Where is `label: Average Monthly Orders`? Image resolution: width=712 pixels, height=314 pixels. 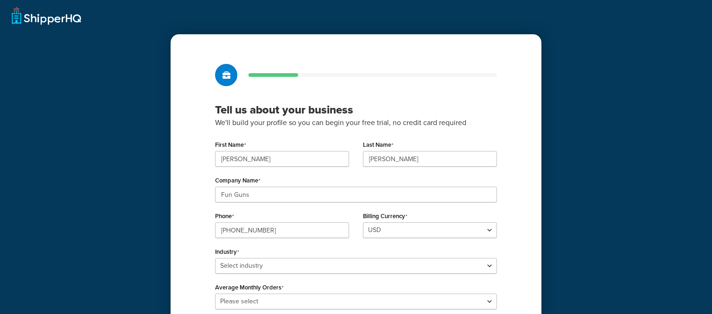 label: Average Monthly Orders is located at coordinates (249, 288).